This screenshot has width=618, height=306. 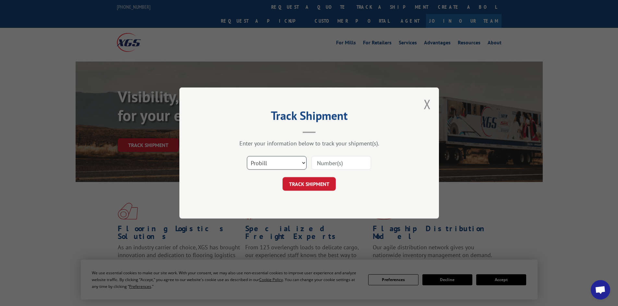 What do you see at coordinates (309, 143) in the screenshot?
I see `div: Enter your information below to track your shipment(s).` at bounding box center [309, 143].